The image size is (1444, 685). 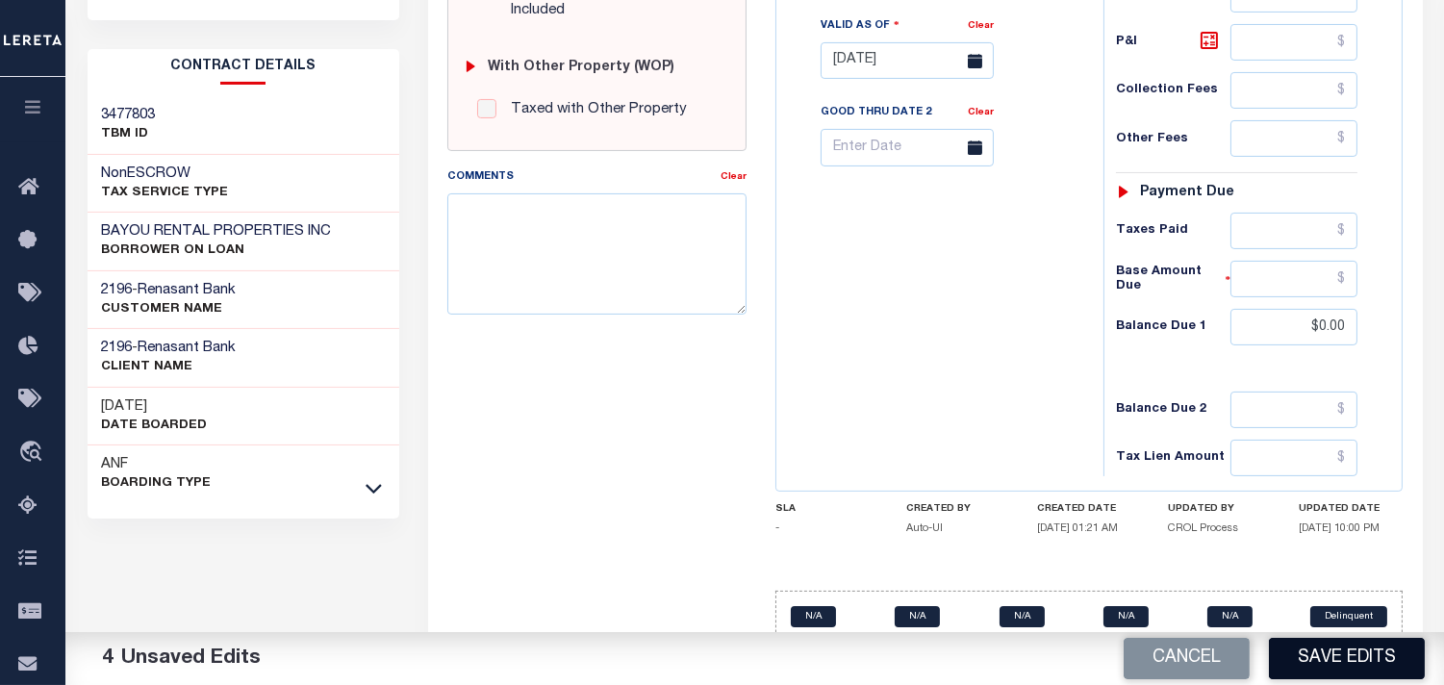 What do you see at coordinates (480, 177) in the screenshot?
I see `label: Comments` at bounding box center [480, 177].